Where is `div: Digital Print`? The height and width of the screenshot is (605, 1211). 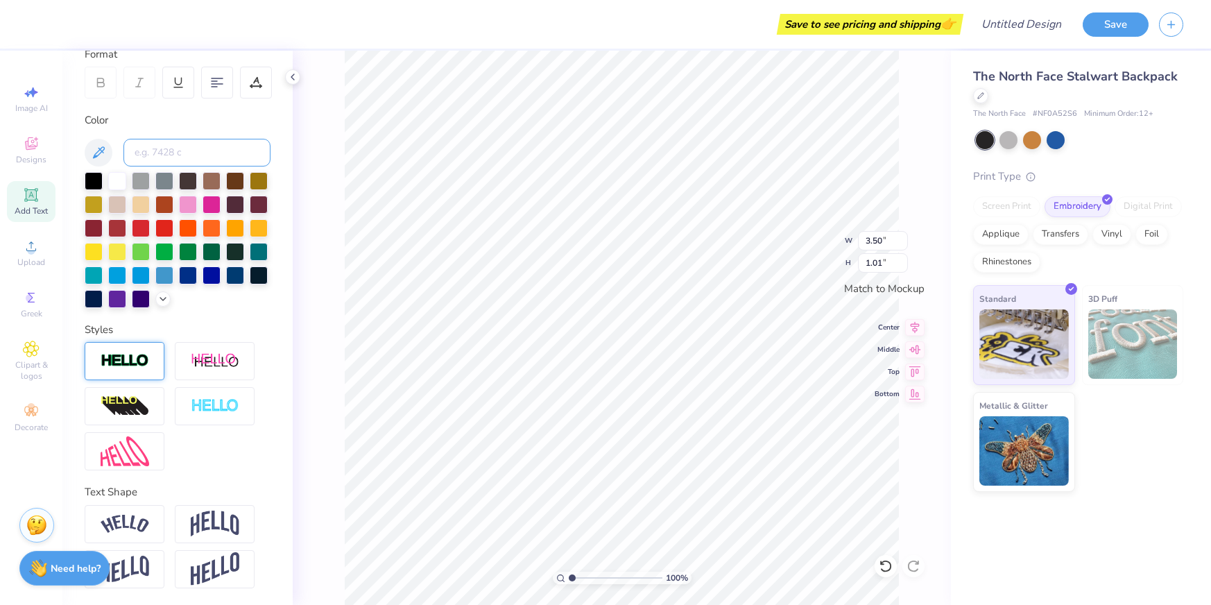
div: Digital Print is located at coordinates (1147, 207).